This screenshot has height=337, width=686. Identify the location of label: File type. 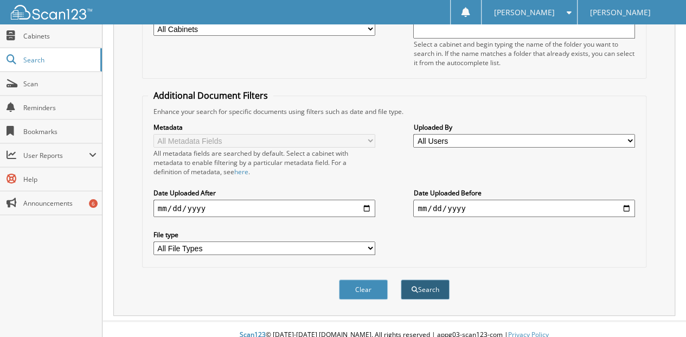
(264, 234).